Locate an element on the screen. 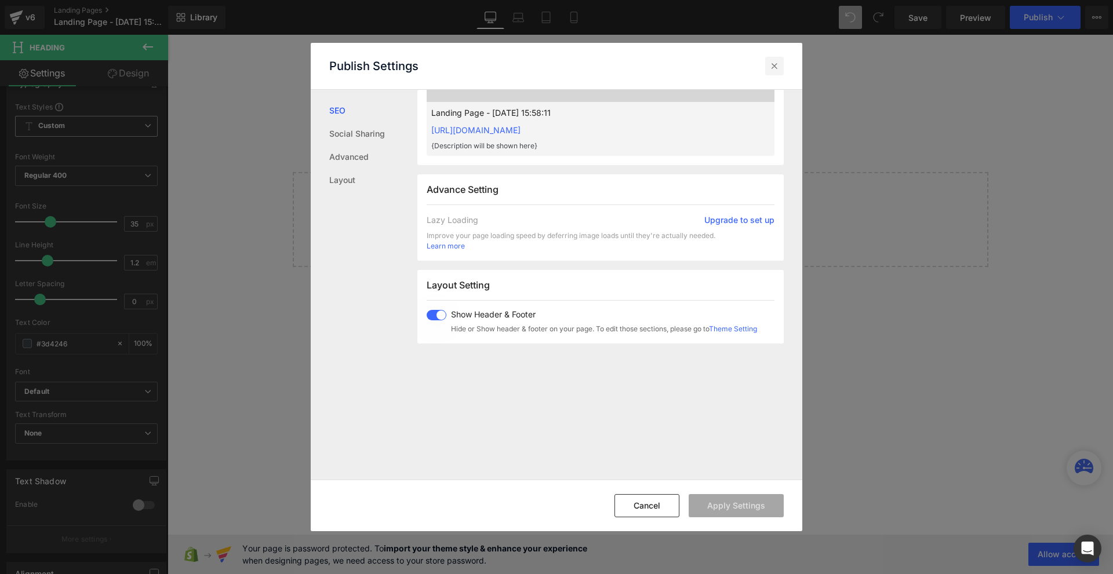 The width and height of the screenshot is (1113, 574). p: {Description will be shown here} is located at coordinates (582, 146).